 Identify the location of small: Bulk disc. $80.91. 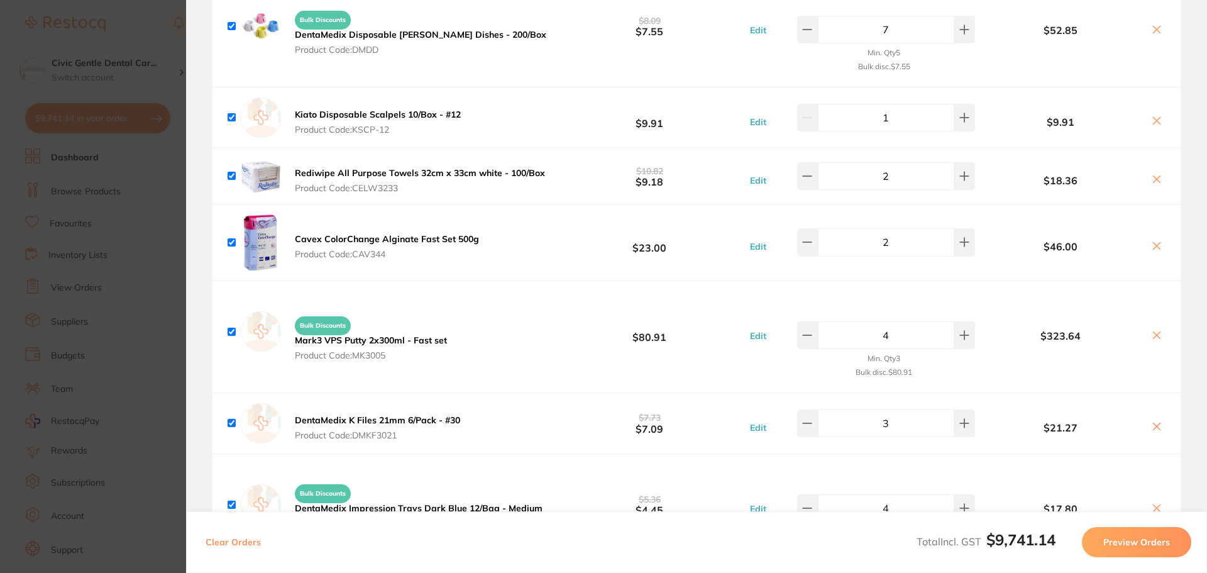
(884, 372).